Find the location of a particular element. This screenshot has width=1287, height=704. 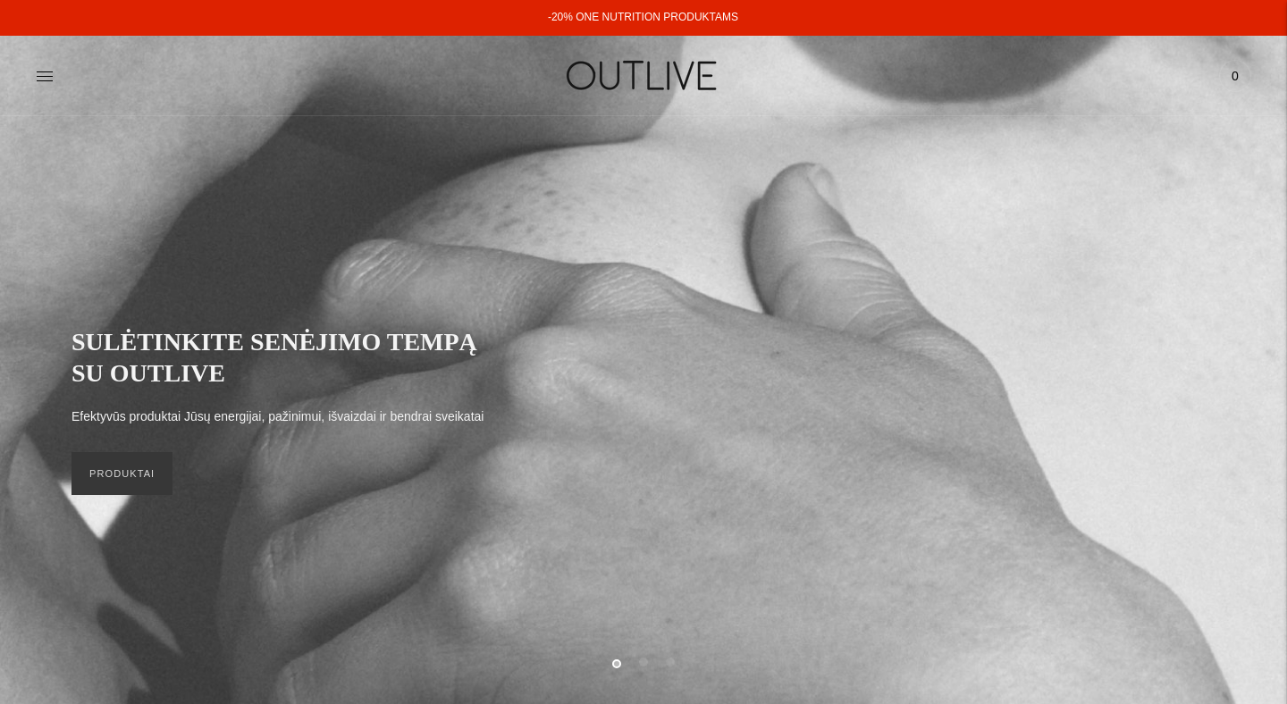

h2: SULĖTINKITE SENĖJIMO TEMPĄ SU OUTLIVE is located at coordinates (286, 357).